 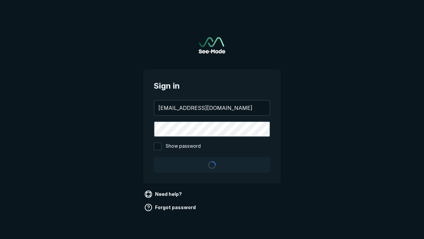 What do you see at coordinates (212, 45) in the screenshot?
I see `img: See-Mode Logo` at bounding box center [212, 45].